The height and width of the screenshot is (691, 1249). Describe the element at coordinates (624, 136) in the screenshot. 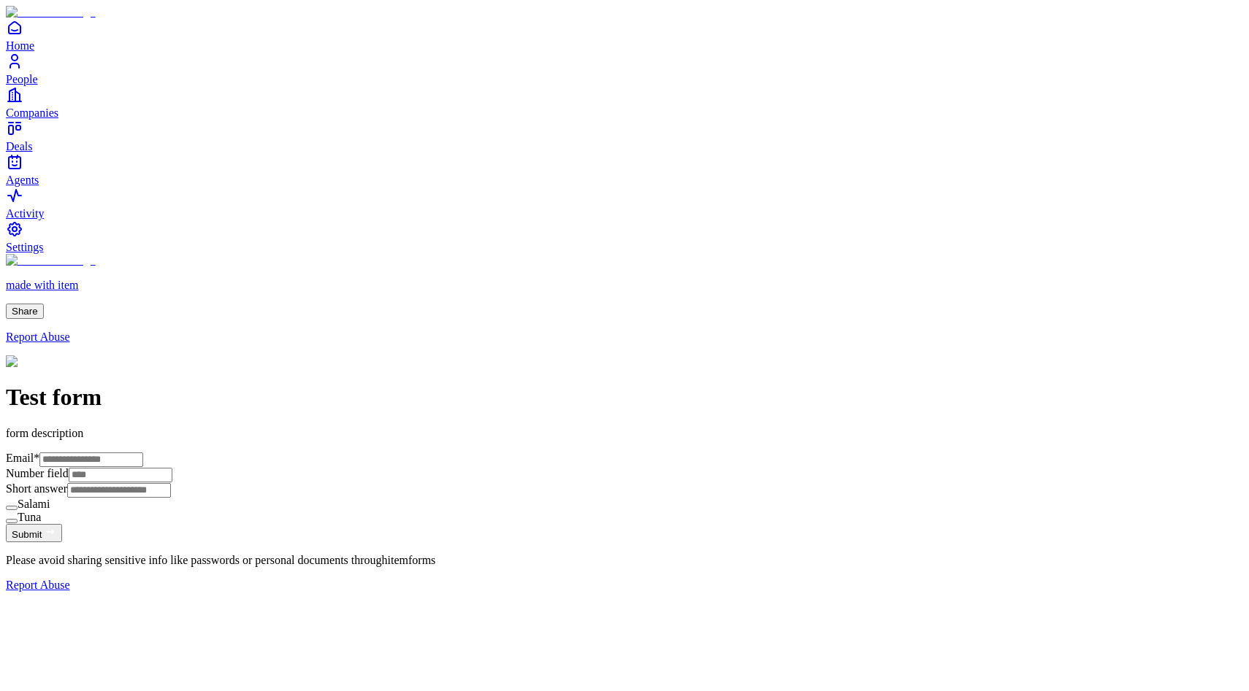

I see `a: Deals` at that location.